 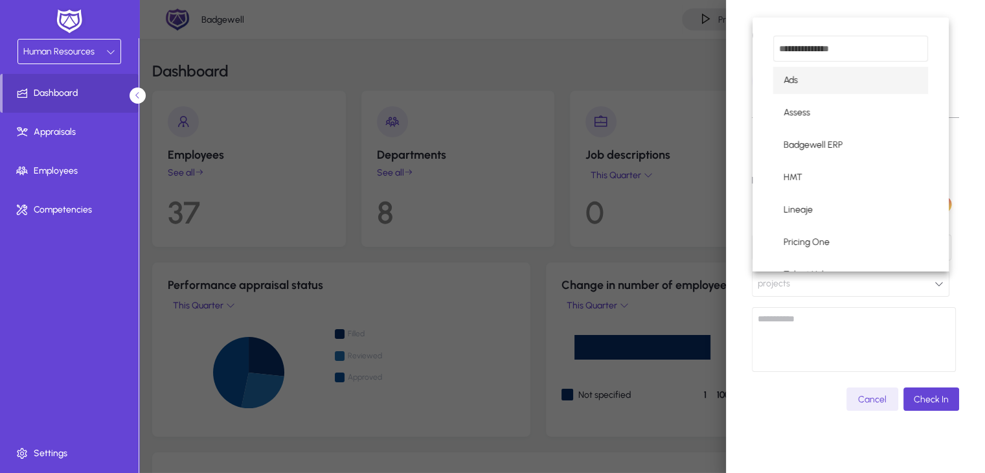 I want to click on input: dropdown search, so click(x=851, y=49).